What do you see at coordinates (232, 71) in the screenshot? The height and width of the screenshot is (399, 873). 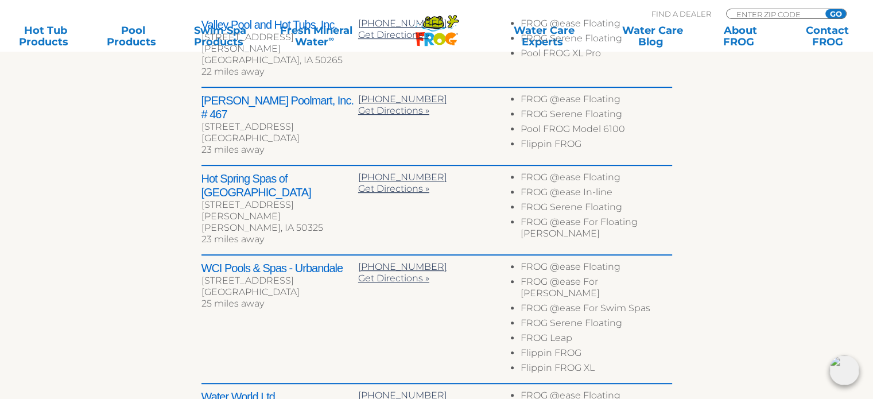 I see `span: 22 miles away` at bounding box center [232, 71].